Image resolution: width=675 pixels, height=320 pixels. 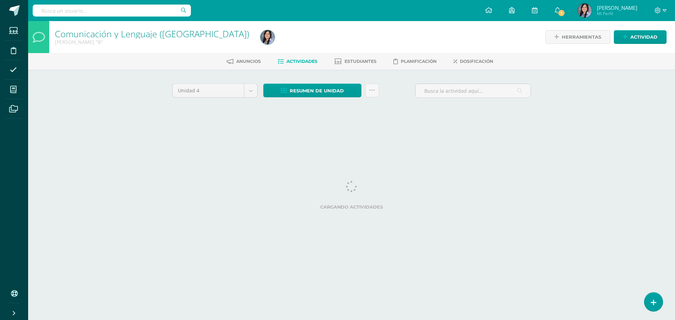 What do you see at coordinates (419, 61) in the screenshot?
I see `span: Planificación` at bounding box center [419, 61].